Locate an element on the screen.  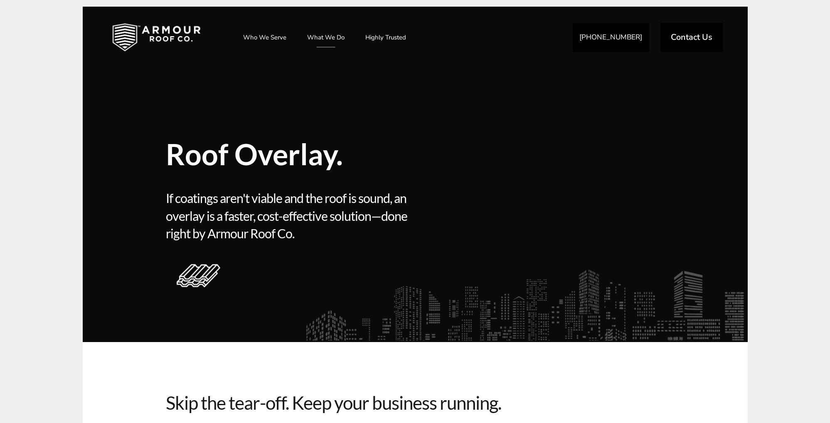
a: Who We Serve is located at coordinates (265, 37).